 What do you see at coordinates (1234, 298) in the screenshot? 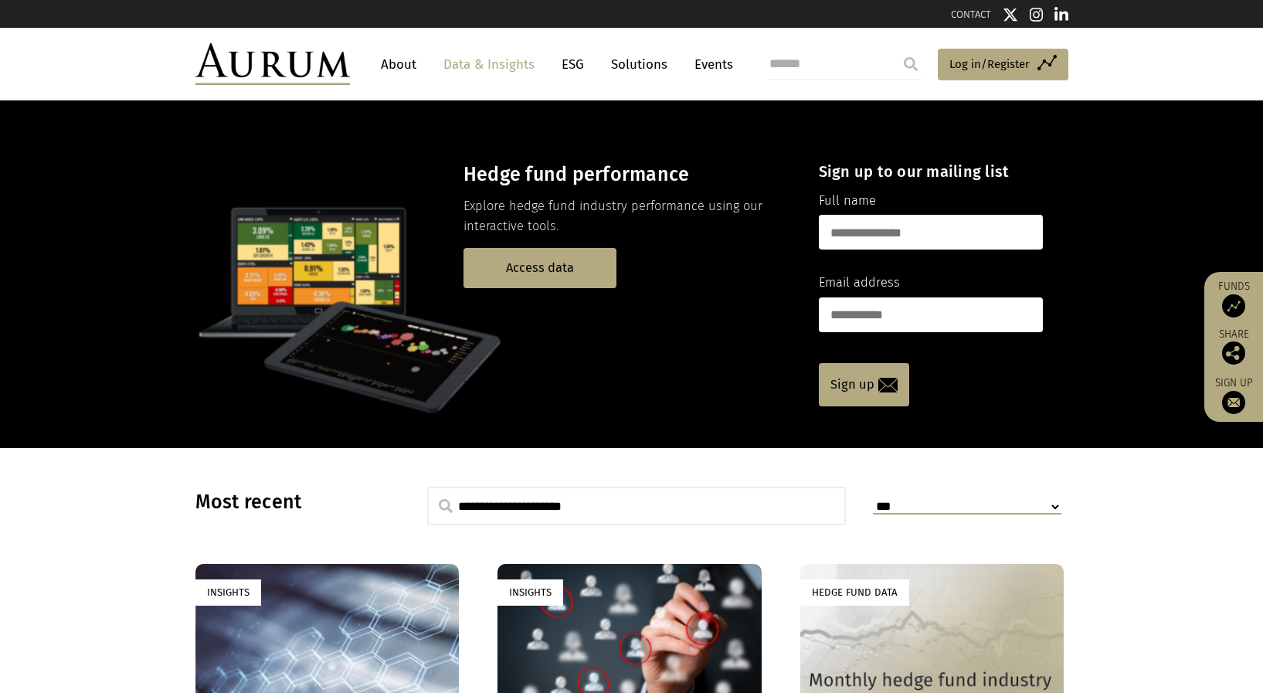
I see `a: Funds` at bounding box center [1234, 298].